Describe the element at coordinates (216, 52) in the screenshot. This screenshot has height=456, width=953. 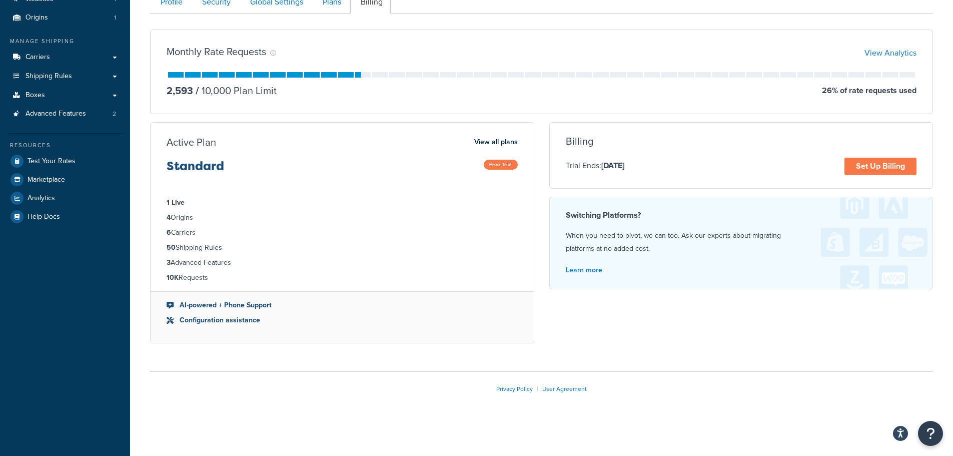
I see `h3: Monthly Rate Requests` at that location.